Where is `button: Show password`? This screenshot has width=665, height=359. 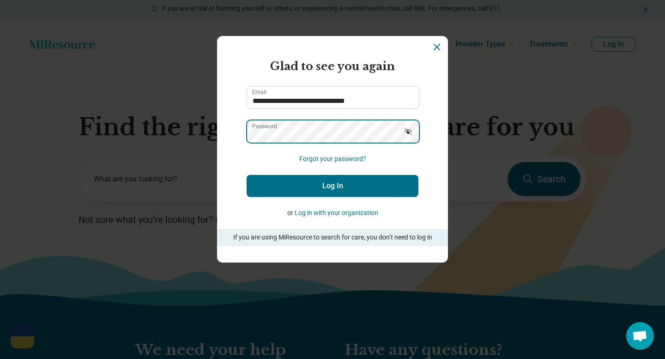 button: Show password is located at coordinates (408, 131).